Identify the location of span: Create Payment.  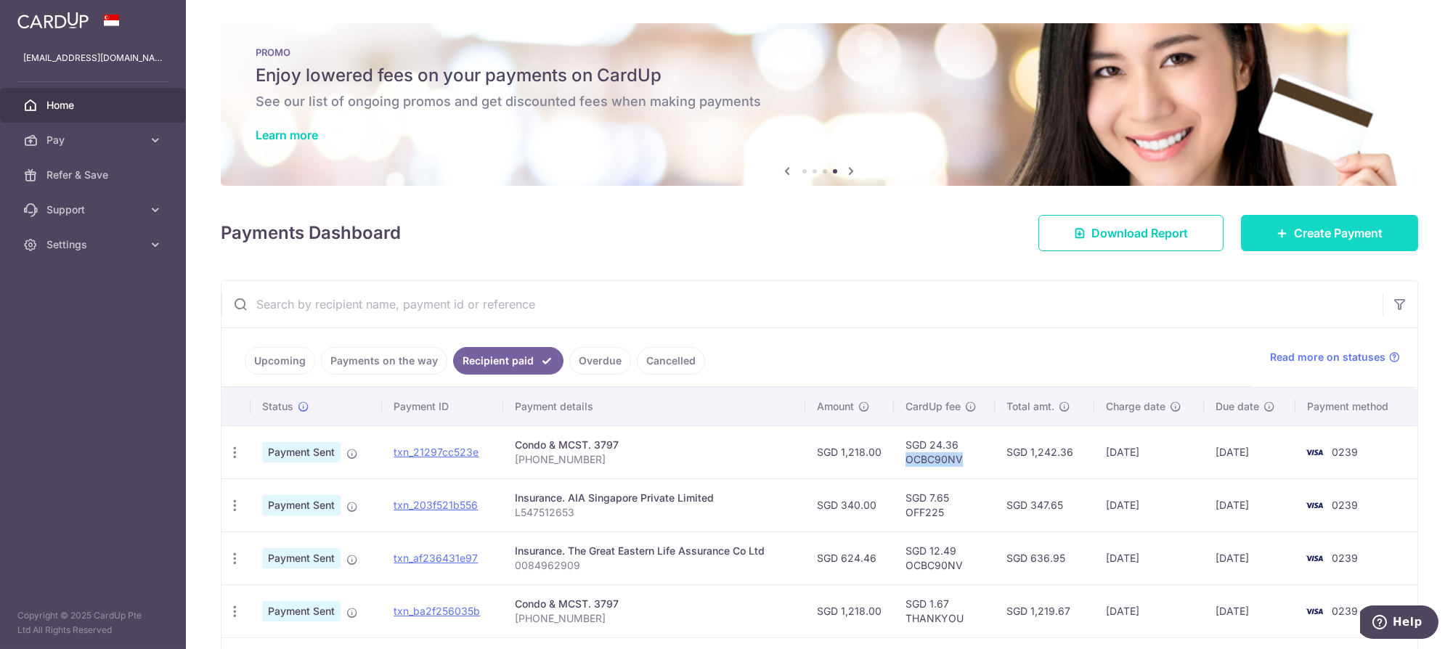
(1339, 233).